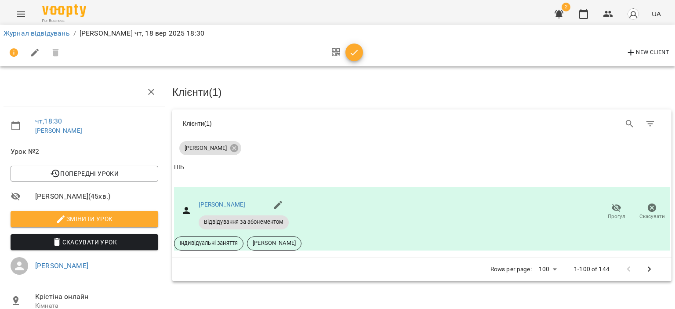  I want to click on button: Menu, so click(21, 14).